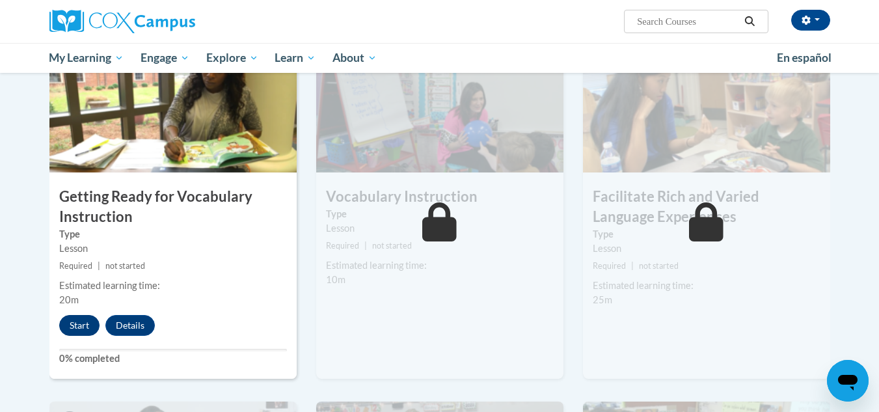  Describe the element at coordinates (165, 58) in the screenshot. I see `a: Engage` at that location.